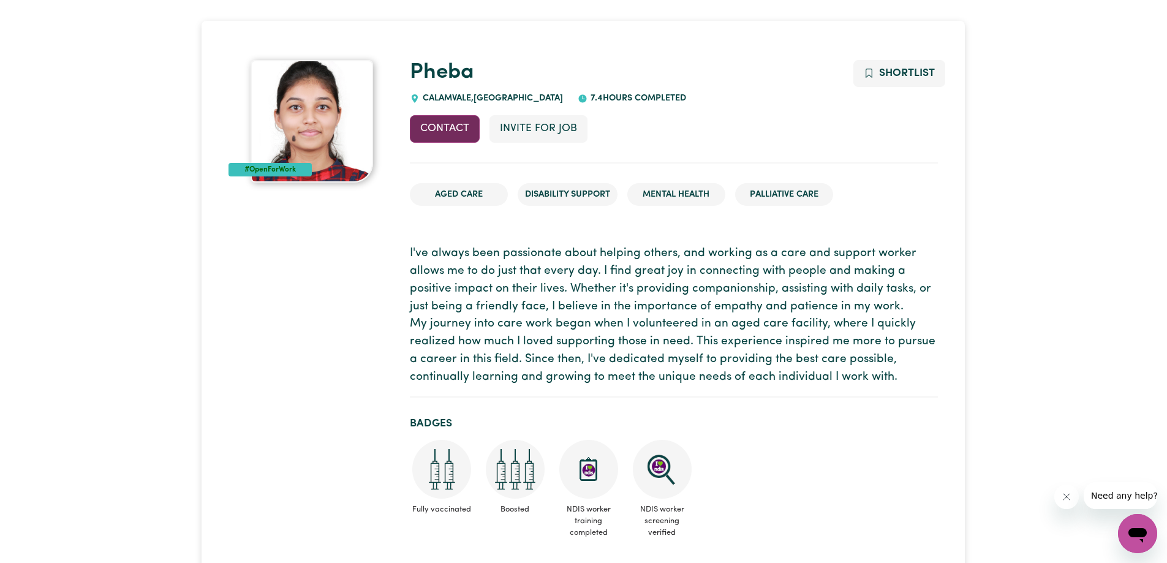 Image resolution: width=1167 pixels, height=563 pixels. Describe the element at coordinates (676, 195) in the screenshot. I see `li: Mental Health` at that location.